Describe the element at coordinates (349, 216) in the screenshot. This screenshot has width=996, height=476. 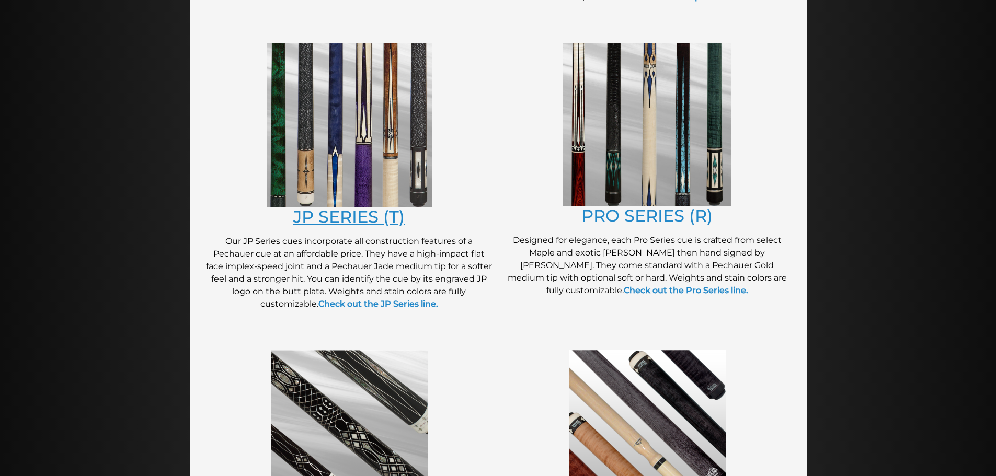
I see `a: JP SERIES (T)` at that location.